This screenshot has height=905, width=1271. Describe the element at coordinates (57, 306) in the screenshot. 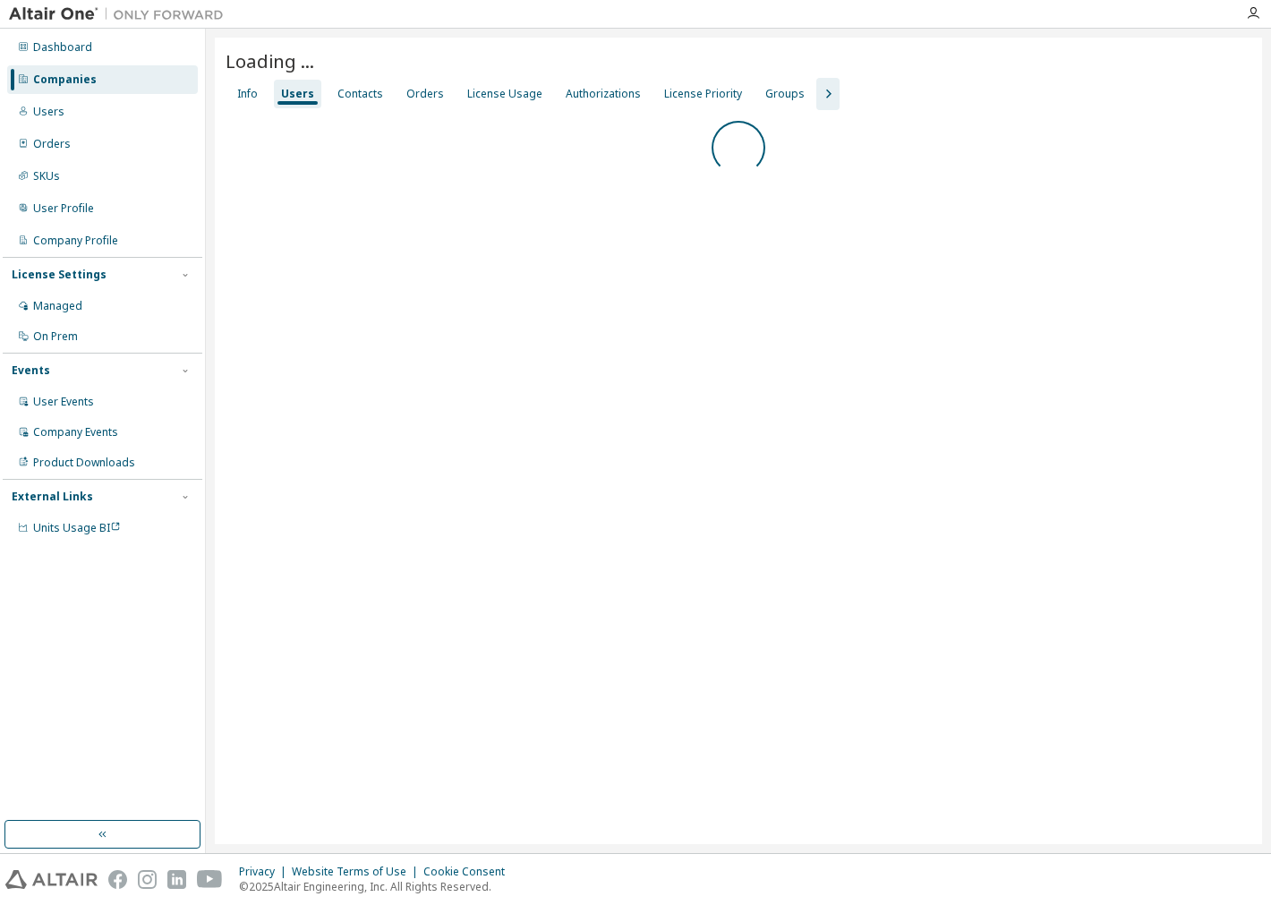

I see `div: Managed` at that location.